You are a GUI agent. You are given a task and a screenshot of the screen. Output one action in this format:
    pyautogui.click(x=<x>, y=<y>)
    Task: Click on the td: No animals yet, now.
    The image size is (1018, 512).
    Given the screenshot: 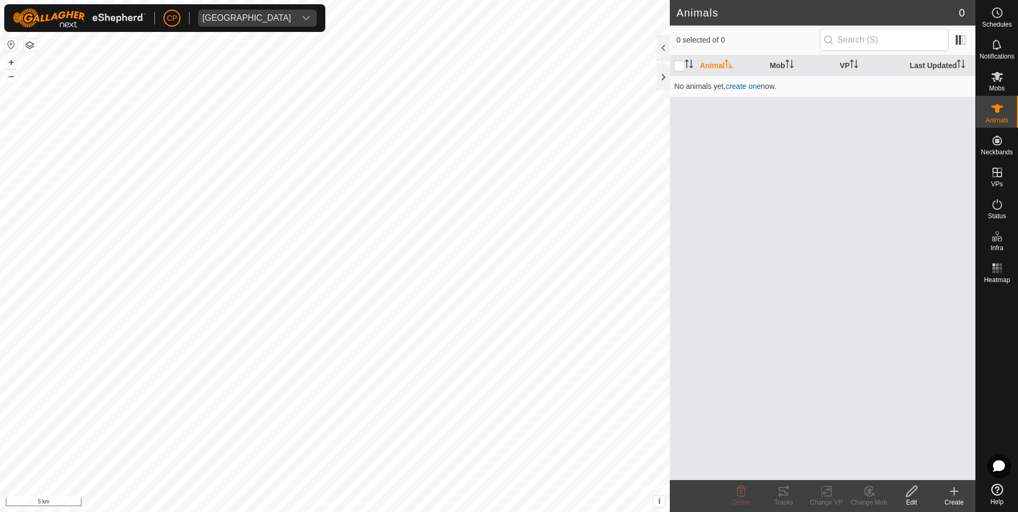 What is the action you would take?
    pyautogui.click(x=823, y=86)
    